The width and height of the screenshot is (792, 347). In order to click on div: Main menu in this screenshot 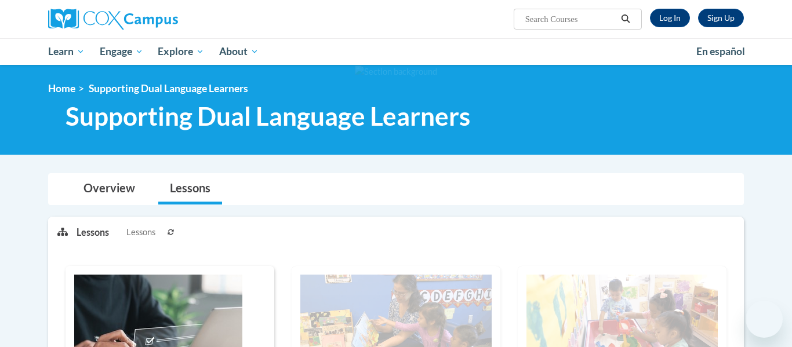, I will do `click(396, 52)`.